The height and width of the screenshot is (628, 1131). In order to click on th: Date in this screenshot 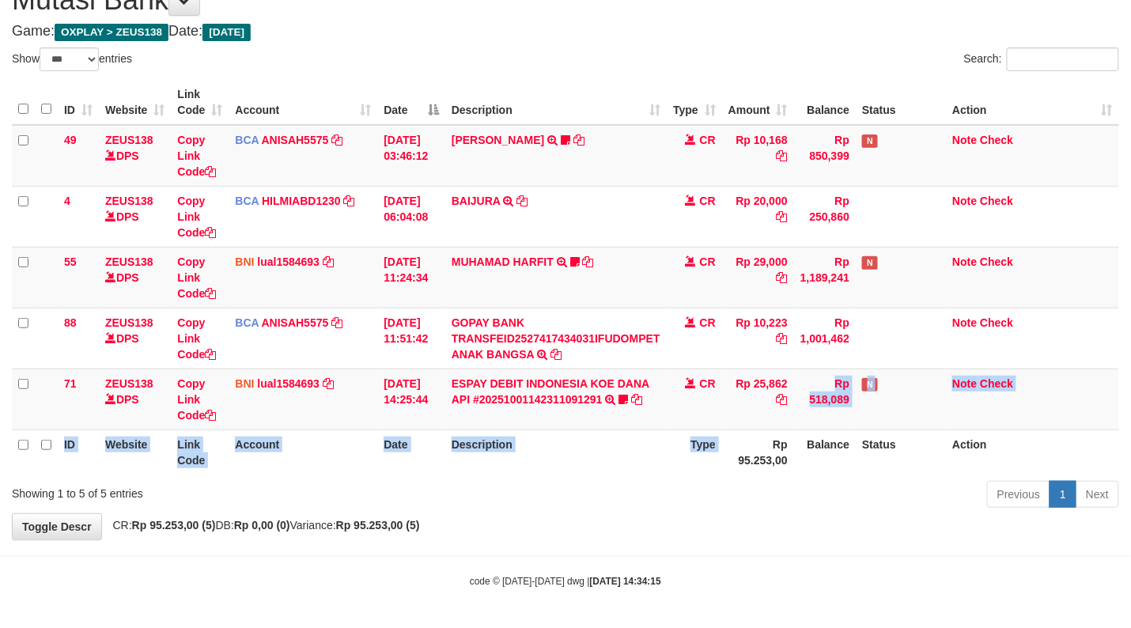, I will do `click(411, 452)`.